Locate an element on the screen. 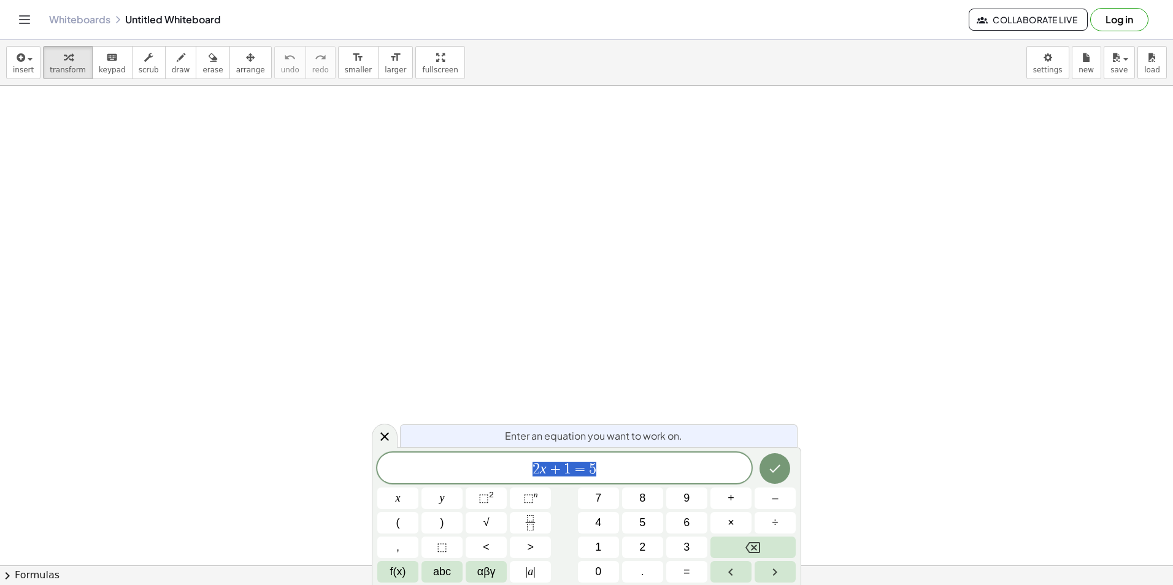 The height and width of the screenshot is (585, 1173). button: load is located at coordinates (1152, 63).